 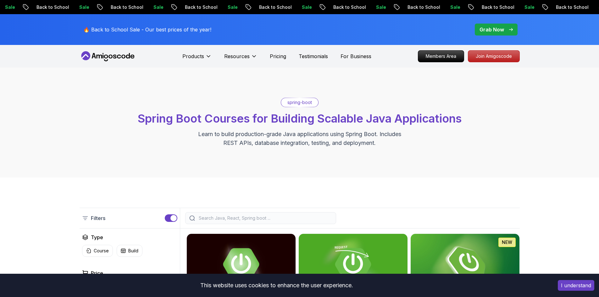 What do you see at coordinates (300, 139) in the screenshot?
I see `p: Learn to build production-grade Java applications using Spring Boot. Includes REST APIs, database...` at bounding box center [300, 139].